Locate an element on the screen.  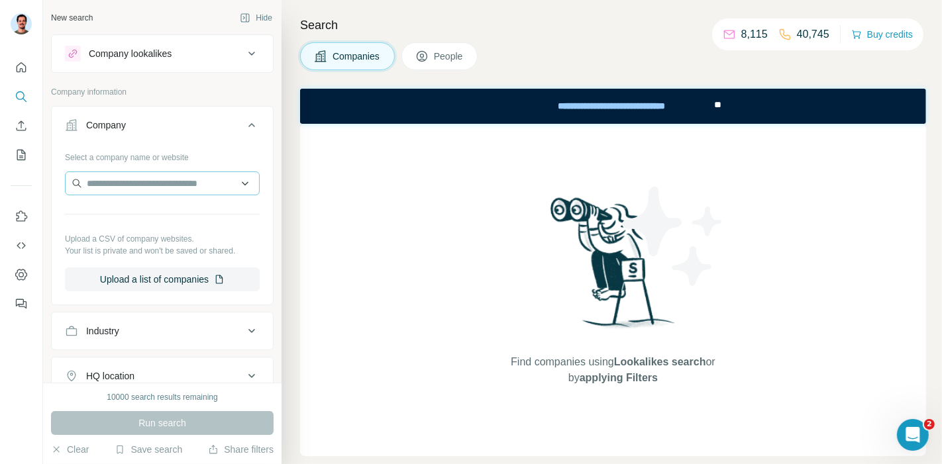
button: Enrich CSV is located at coordinates (21, 126).